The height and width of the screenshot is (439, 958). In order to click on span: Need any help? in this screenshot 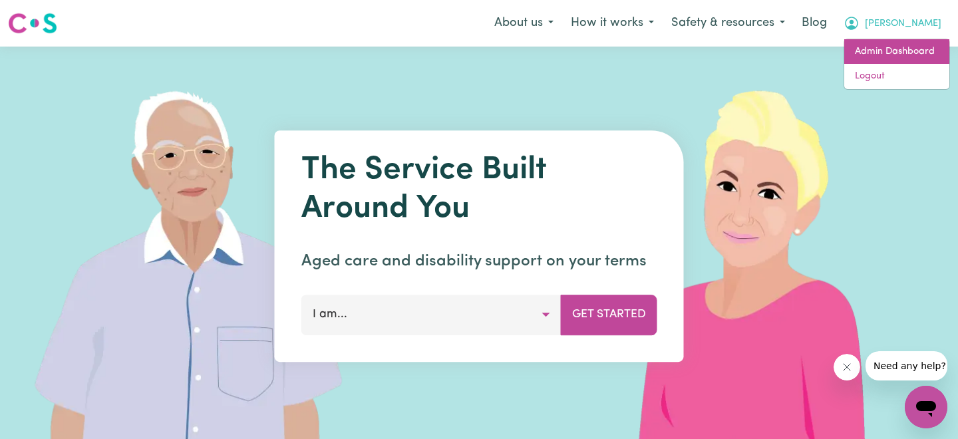, I will do `click(44, 15)`.